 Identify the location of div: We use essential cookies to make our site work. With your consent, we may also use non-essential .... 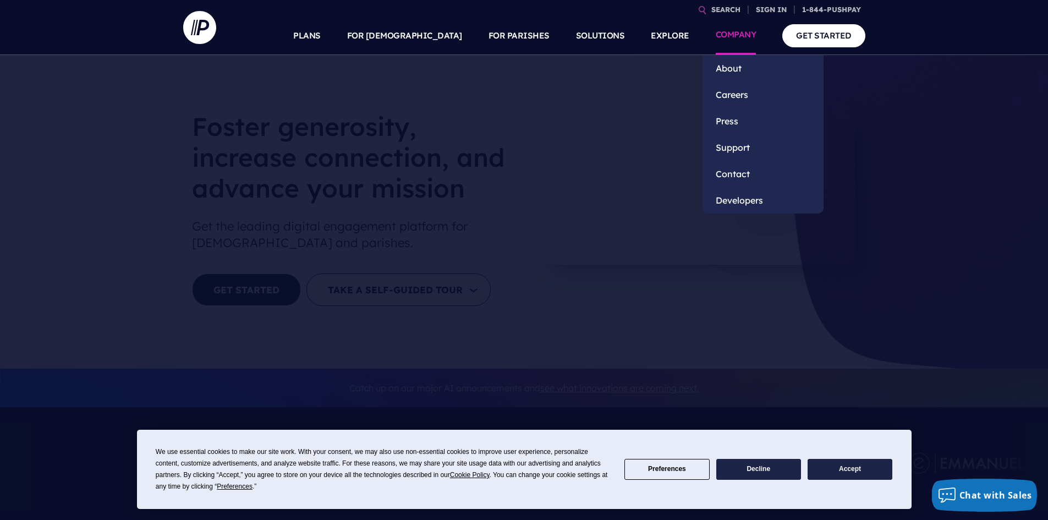
(384, 469).